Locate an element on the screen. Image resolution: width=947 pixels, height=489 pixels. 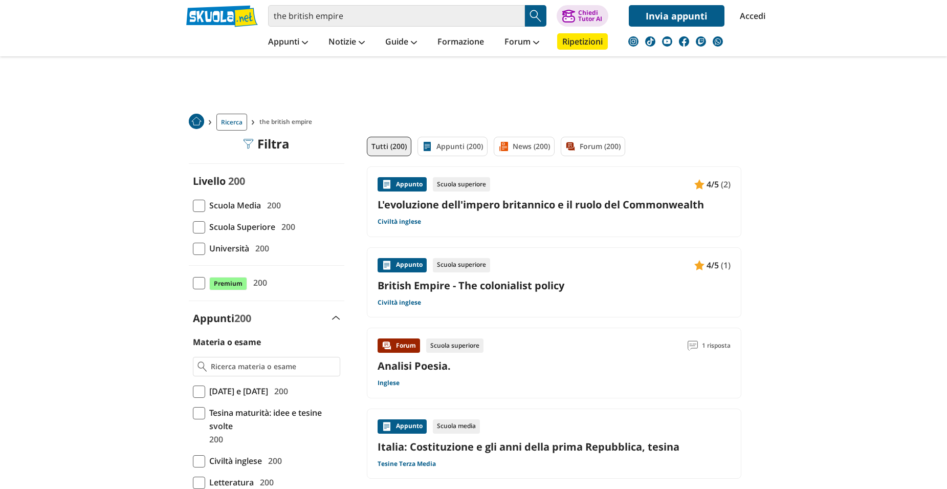
label: Livello is located at coordinates (209, 181).